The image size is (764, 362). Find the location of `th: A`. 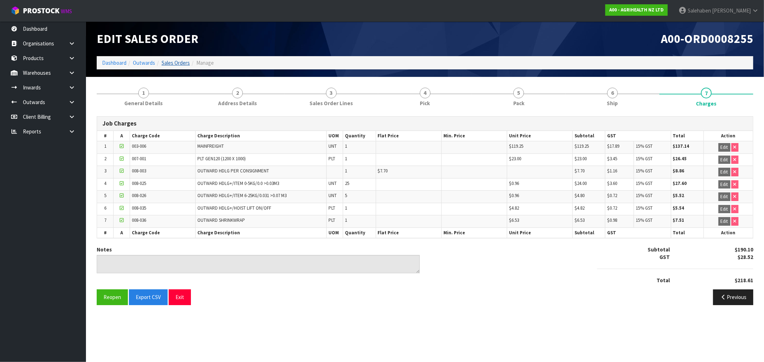

th: A is located at coordinates (122, 136).